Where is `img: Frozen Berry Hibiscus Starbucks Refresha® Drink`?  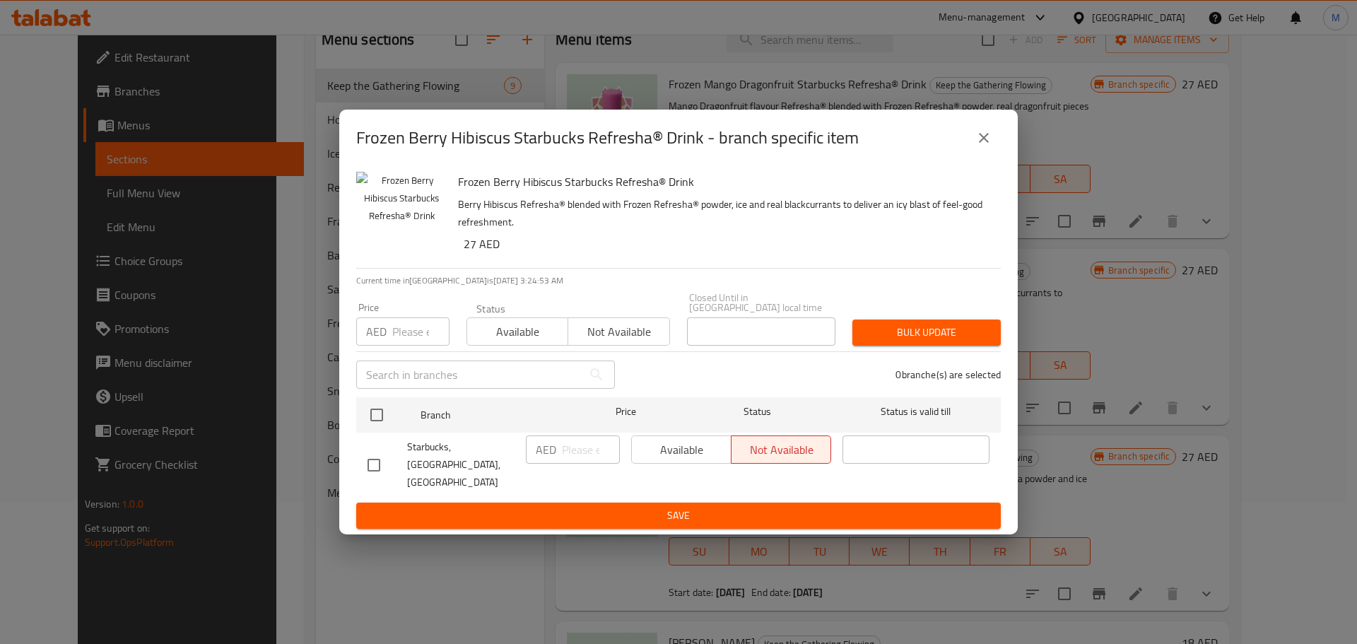
img: Frozen Berry Hibiscus Starbucks Refresha® Drink is located at coordinates (401, 217).